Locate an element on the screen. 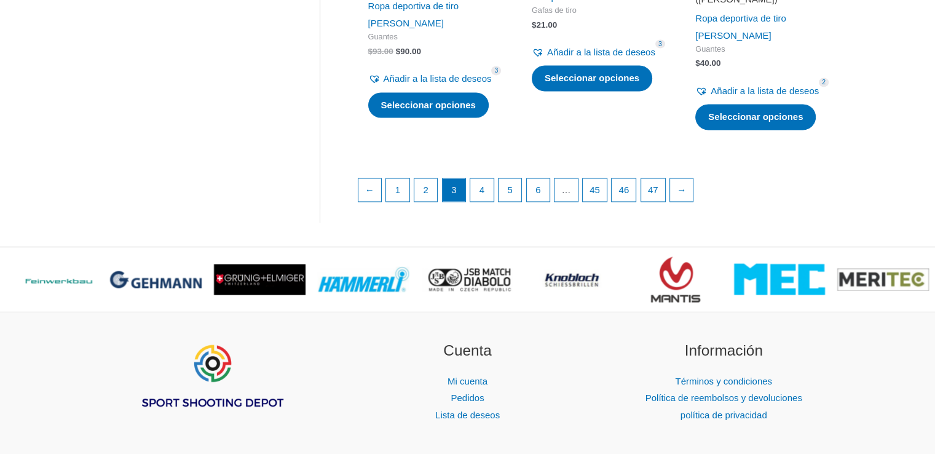 This screenshot has width=935, height=454. aside: Widget de pie de página 1 is located at coordinates (211, 389).